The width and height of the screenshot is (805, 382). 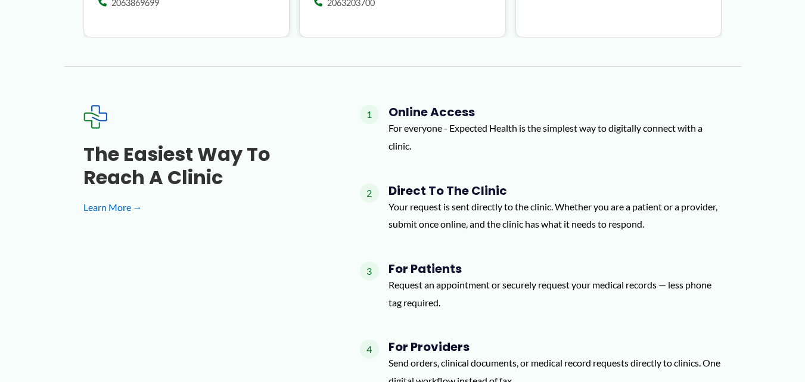 I want to click on h4: Online Access, so click(x=555, y=112).